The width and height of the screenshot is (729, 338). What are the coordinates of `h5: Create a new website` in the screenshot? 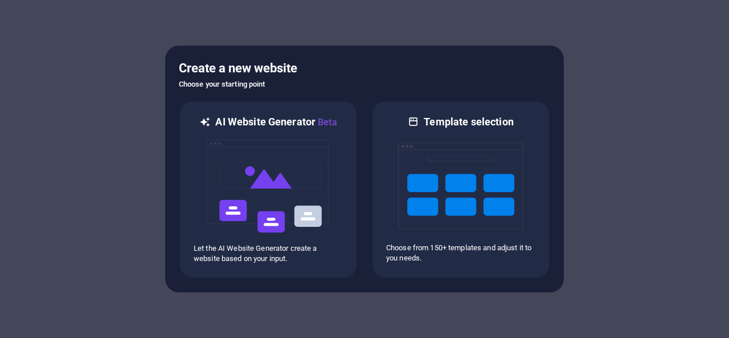 It's located at (364, 68).